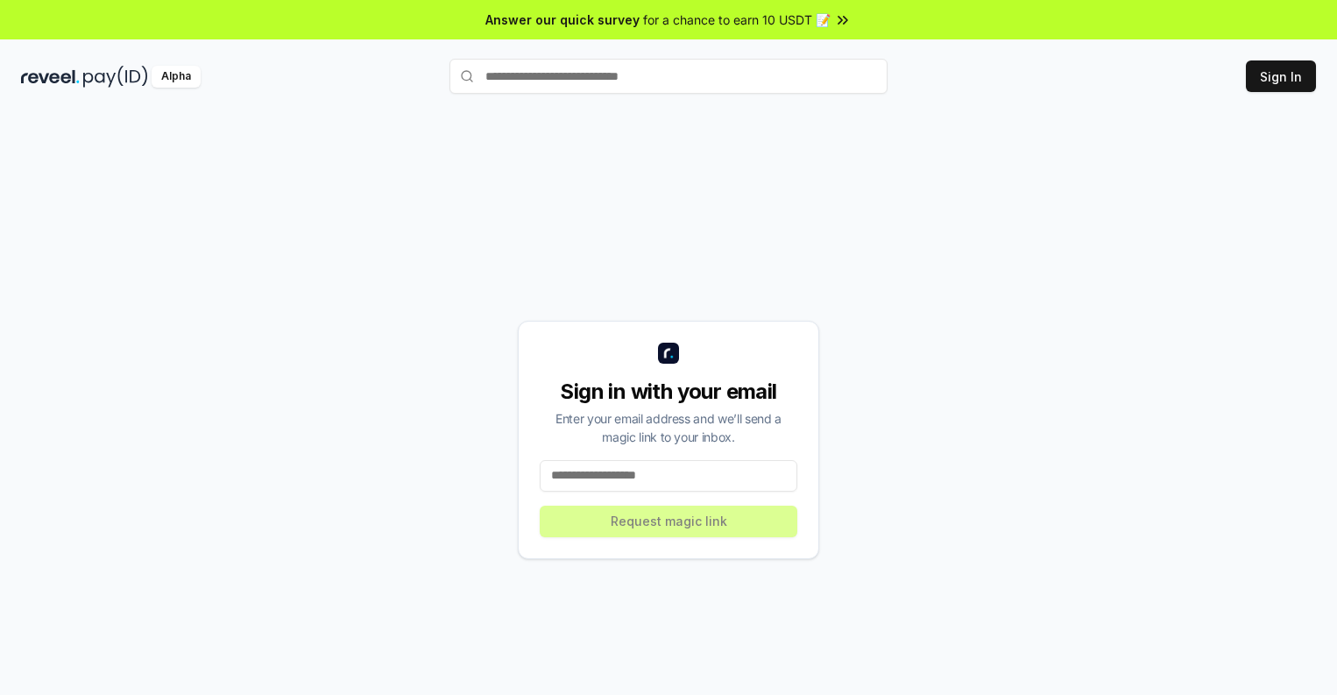 The width and height of the screenshot is (1337, 695). I want to click on img: logo_small, so click(669, 353).